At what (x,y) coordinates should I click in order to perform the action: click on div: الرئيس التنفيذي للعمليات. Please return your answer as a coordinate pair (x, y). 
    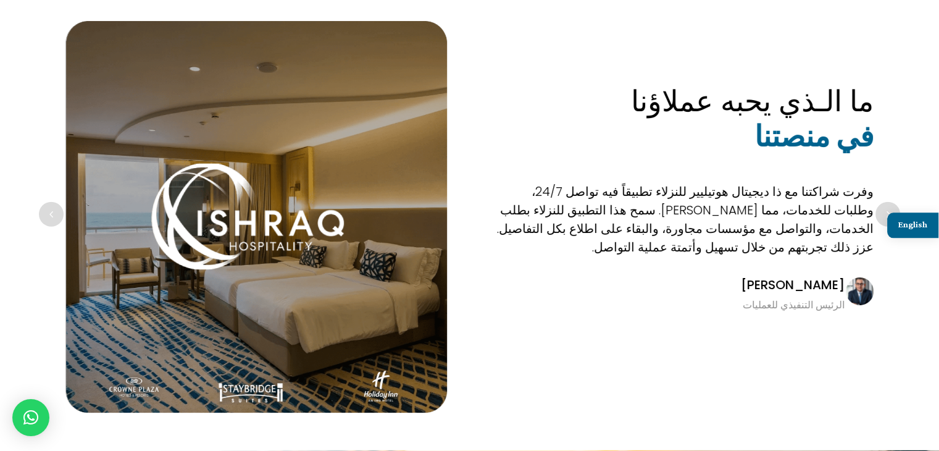
    Looking at the image, I should click on (668, 305).